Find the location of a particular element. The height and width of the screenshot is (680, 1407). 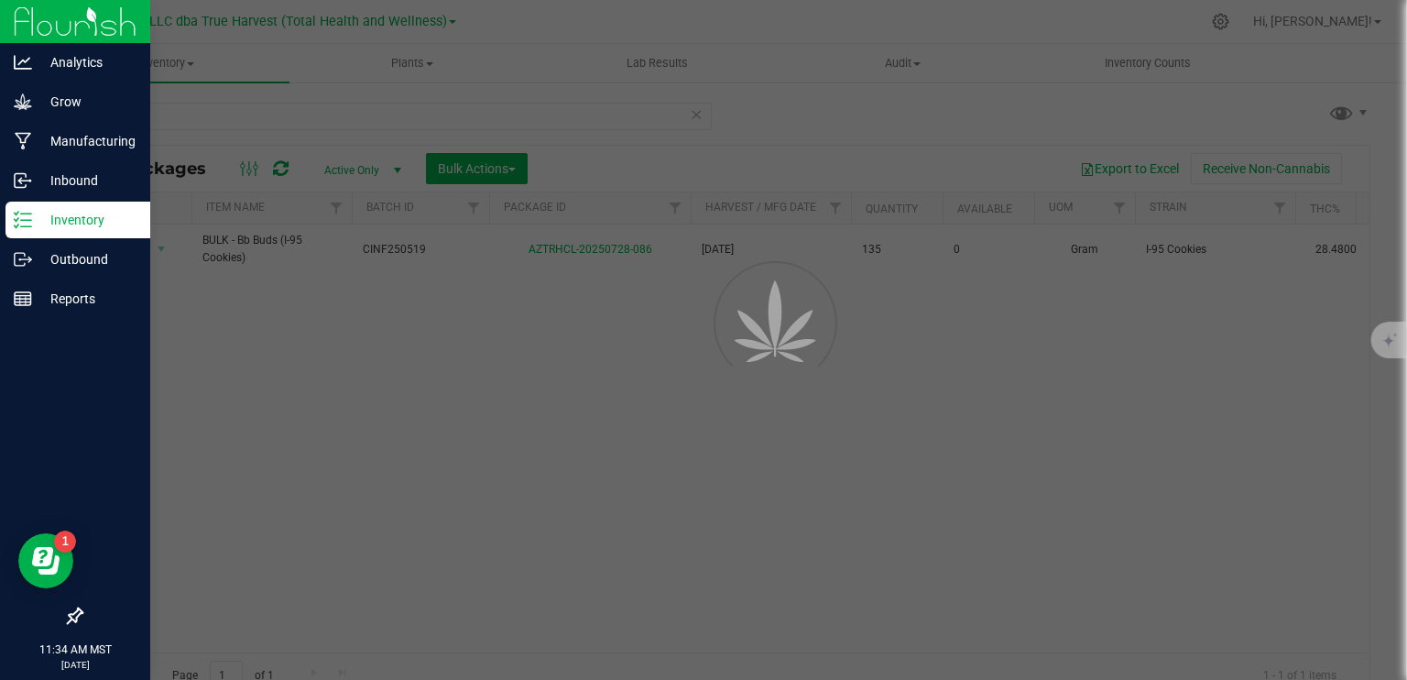

inline-svg: Inbound is located at coordinates (23, 180).